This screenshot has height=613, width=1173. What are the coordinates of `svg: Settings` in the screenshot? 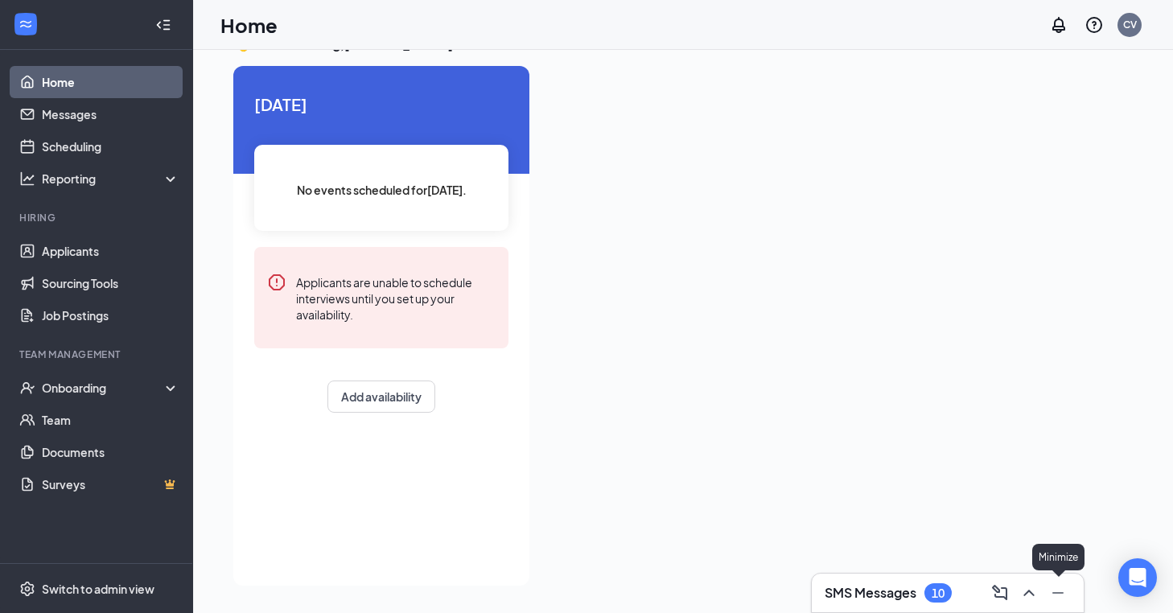 It's located at (27, 589).